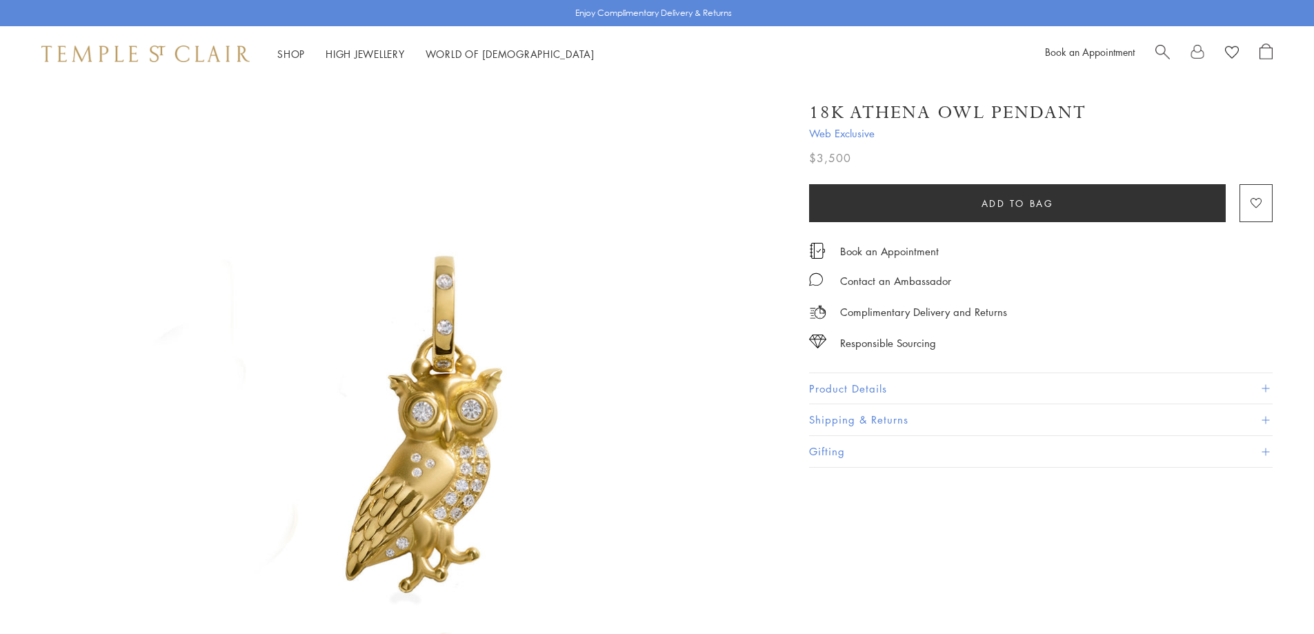 Image resolution: width=1314 pixels, height=634 pixels. What do you see at coordinates (947, 112) in the screenshot?
I see `h1: 18K Athena Owl Pendant` at bounding box center [947, 112].